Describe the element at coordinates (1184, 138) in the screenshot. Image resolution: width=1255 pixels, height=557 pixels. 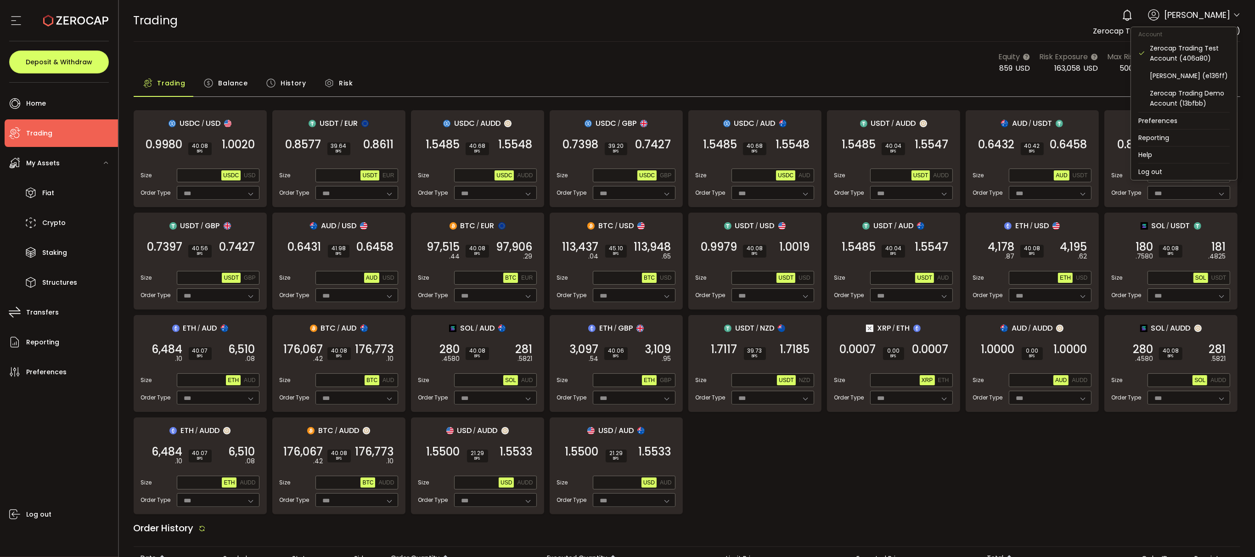
I see `li: Reporting` at that location.